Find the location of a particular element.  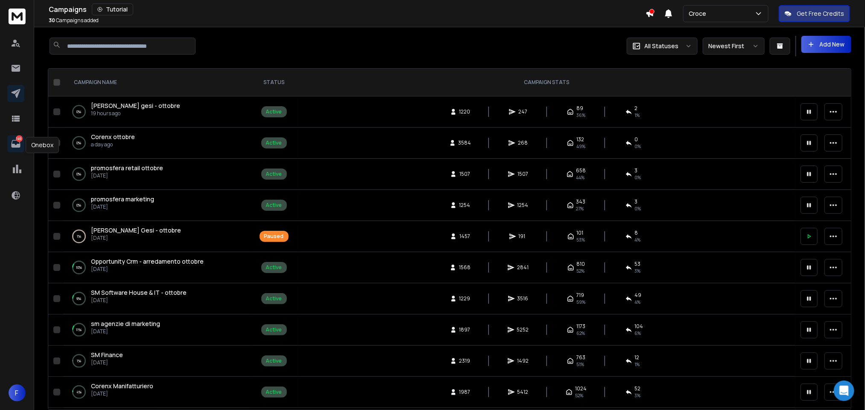

span: 89 is located at coordinates (580, 108).